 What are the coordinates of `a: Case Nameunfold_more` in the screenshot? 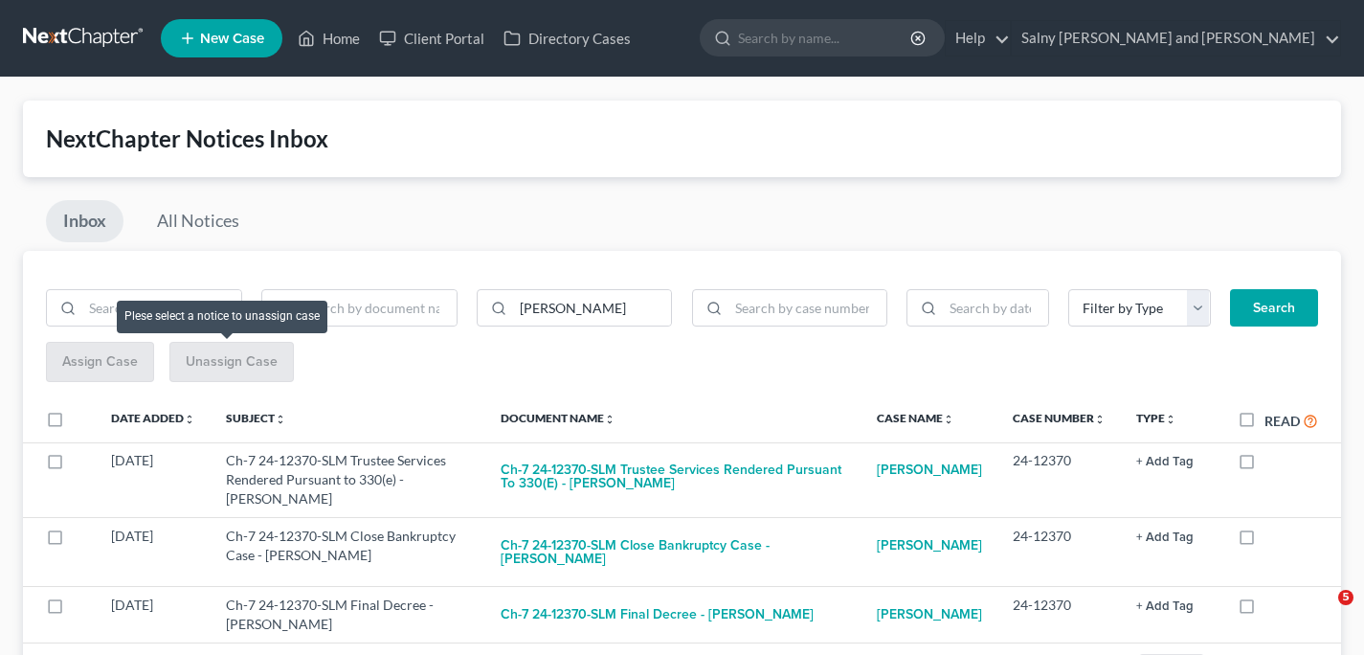 It's located at (915, 417).